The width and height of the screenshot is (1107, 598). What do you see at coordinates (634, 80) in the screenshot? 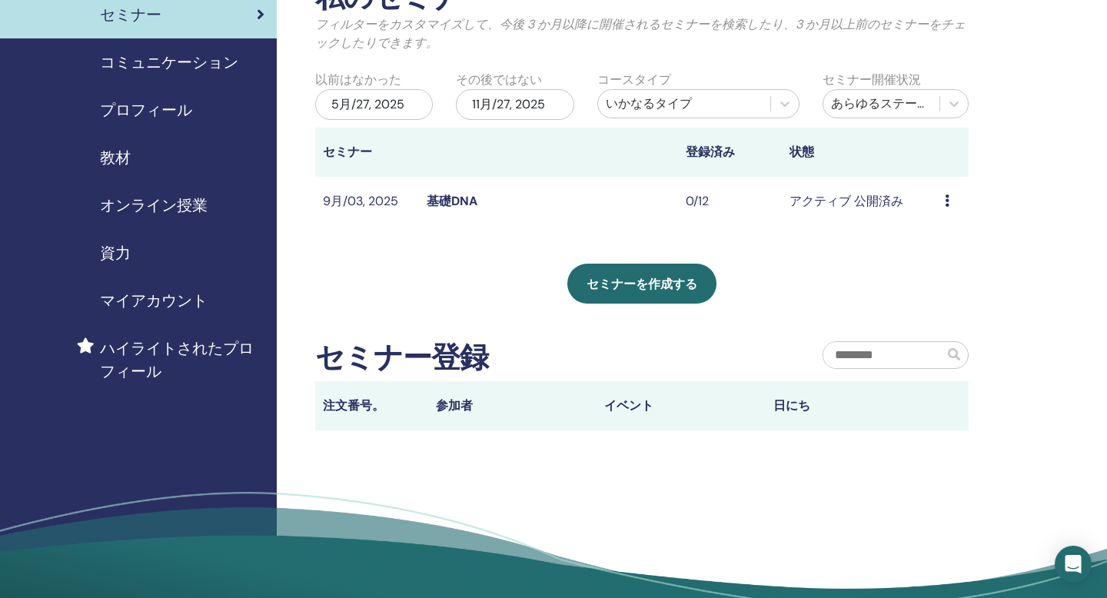
I see `label: コースタイプ` at bounding box center [634, 80].